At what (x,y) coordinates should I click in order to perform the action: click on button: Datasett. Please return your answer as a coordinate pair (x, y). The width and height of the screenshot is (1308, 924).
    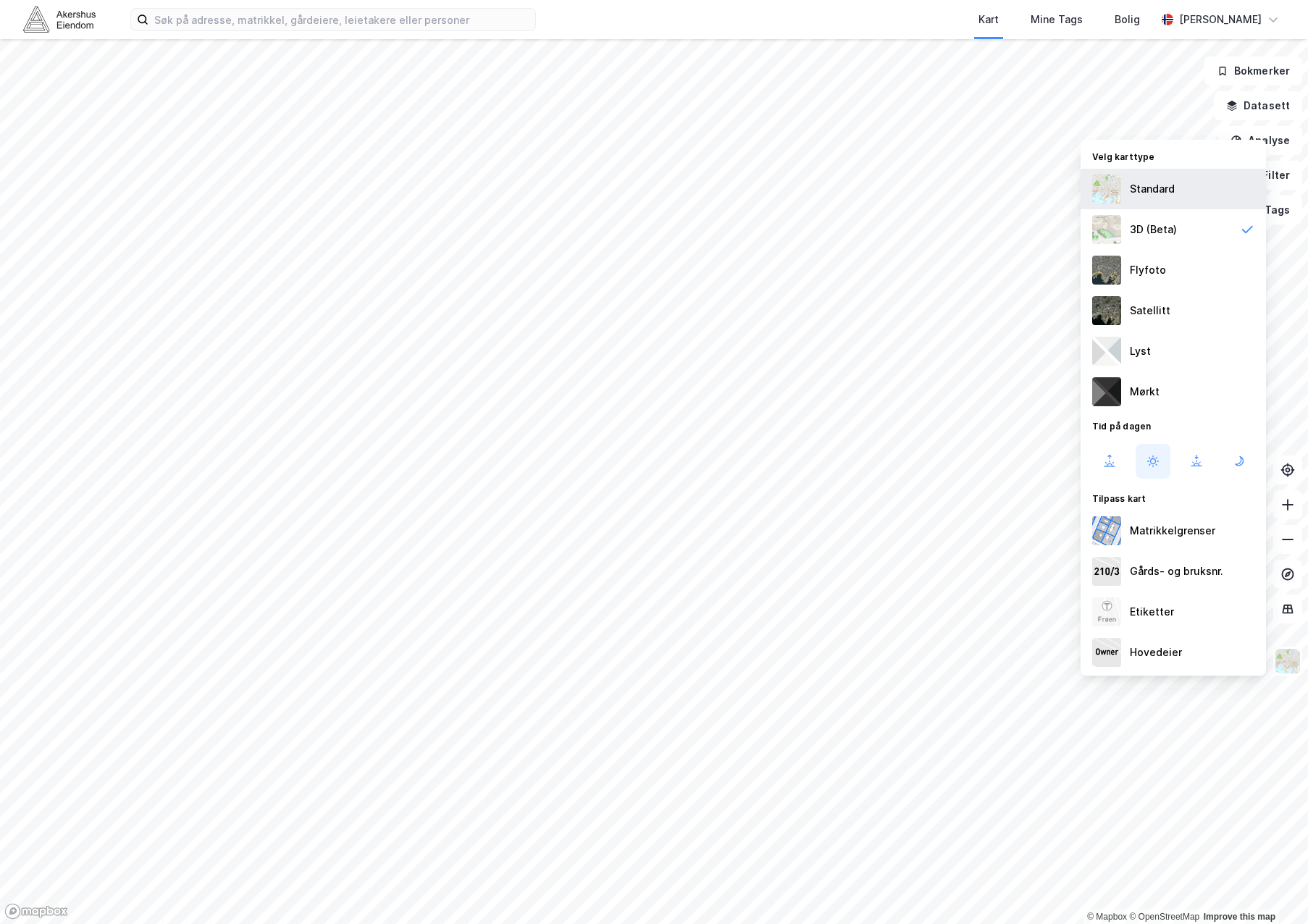
    Looking at the image, I should click on (1257, 106).